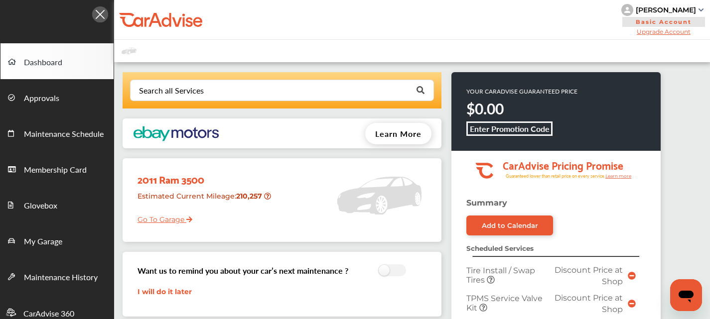  Describe the element at coordinates (164, 292) in the screenshot. I see `a: I will do it later` at that location.